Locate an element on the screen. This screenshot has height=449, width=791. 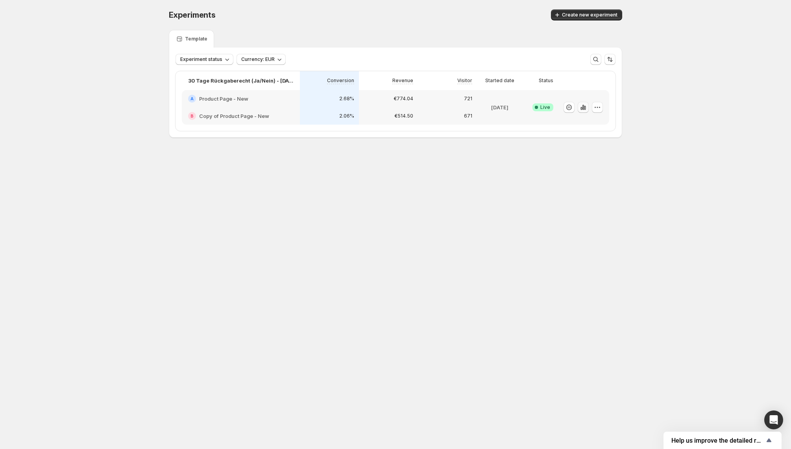
button: Sort the results is located at coordinates (610, 59).